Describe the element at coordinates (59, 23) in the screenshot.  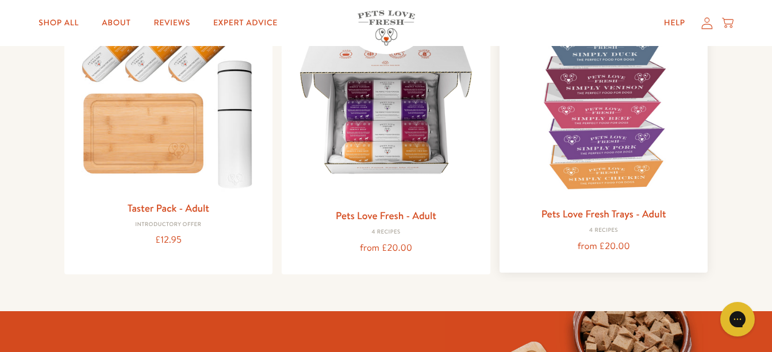
I see `a: Shop All` at that location.